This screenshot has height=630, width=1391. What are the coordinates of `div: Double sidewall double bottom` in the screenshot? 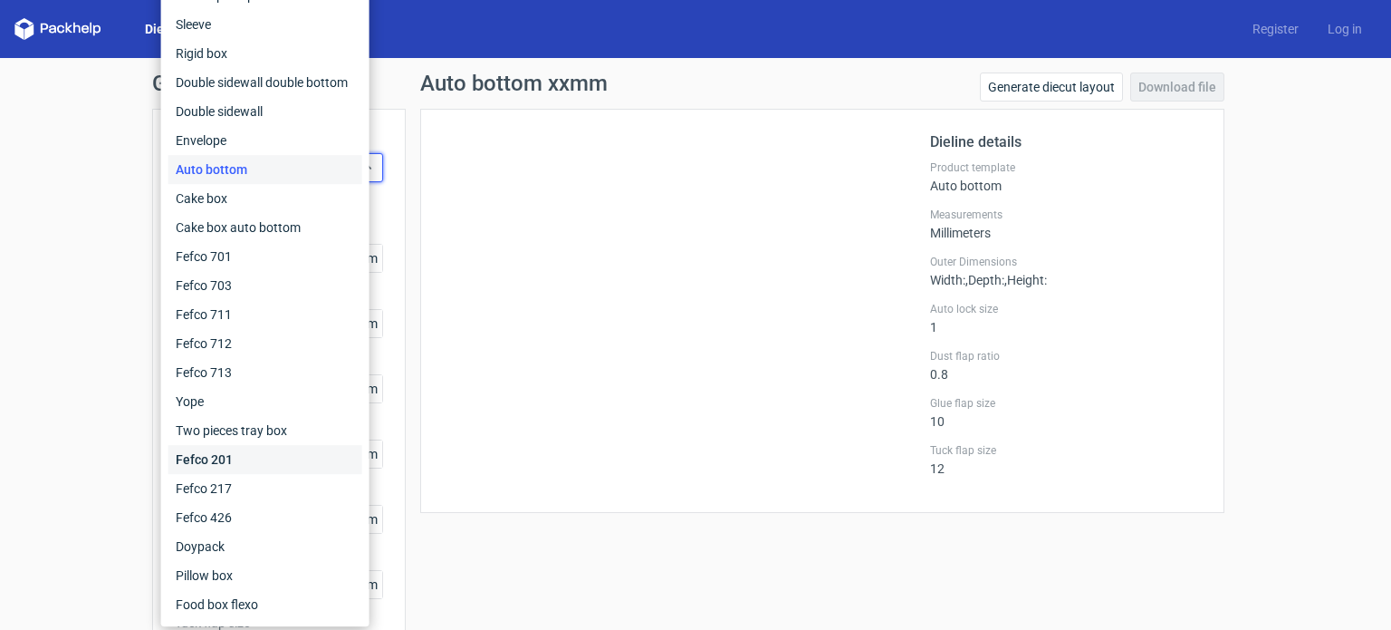 It's located at (265, 82).